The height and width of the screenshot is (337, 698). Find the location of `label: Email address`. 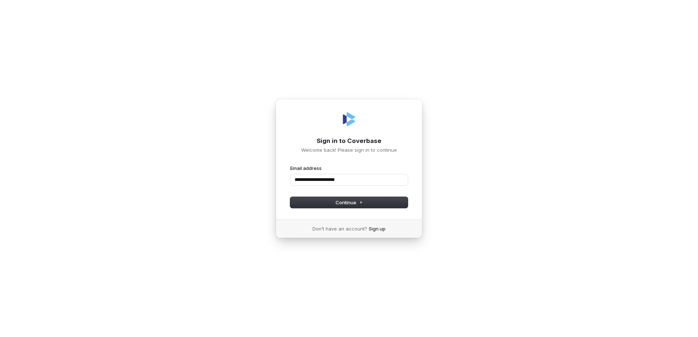

label: Email address is located at coordinates (306, 168).